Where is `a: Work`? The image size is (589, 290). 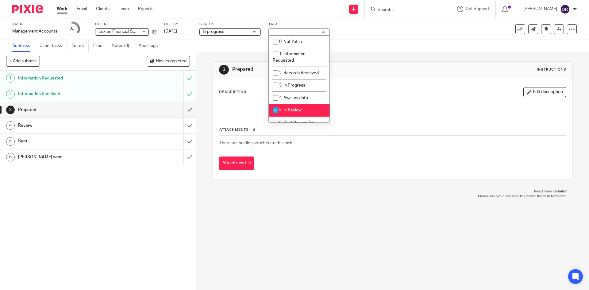 a: Work is located at coordinates (62, 9).